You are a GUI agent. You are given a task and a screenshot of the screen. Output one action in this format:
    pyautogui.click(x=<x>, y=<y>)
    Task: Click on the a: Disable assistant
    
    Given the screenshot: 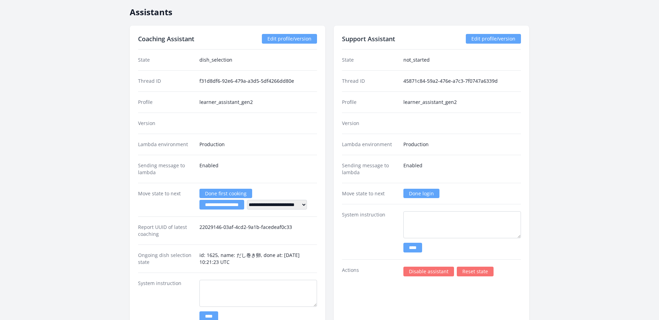 What is the action you would take?
    pyautogui.click(x=428, y=272)
    